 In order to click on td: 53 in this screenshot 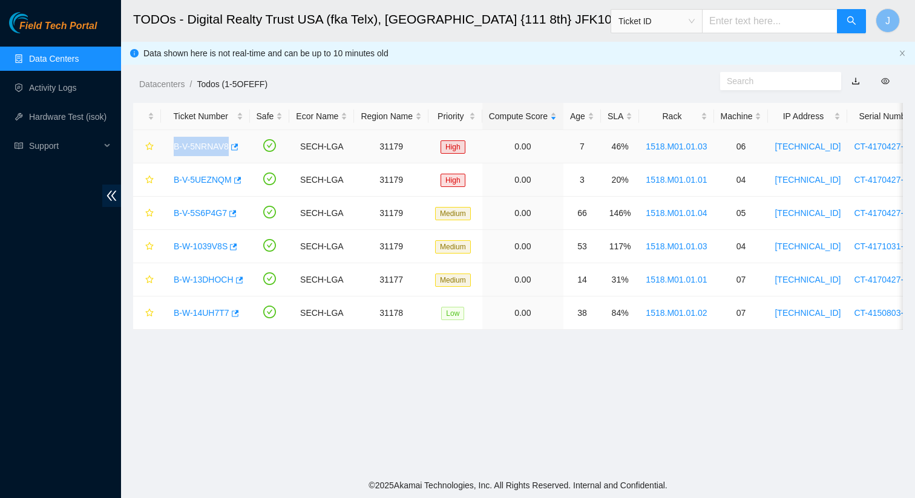, I will do `click(582, 246)`.